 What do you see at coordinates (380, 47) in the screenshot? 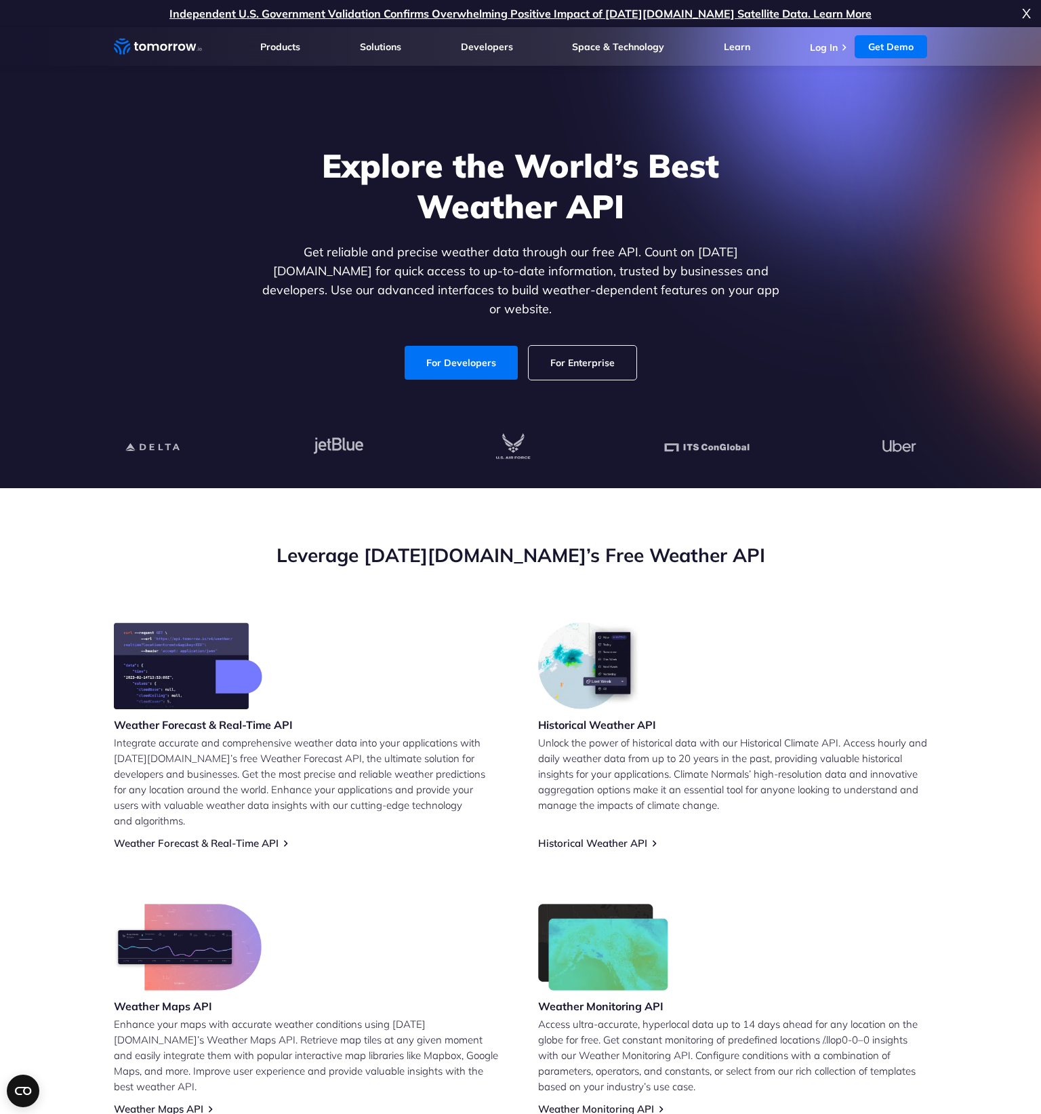
I see `a: Solutions` at bounding box center [380, 47].